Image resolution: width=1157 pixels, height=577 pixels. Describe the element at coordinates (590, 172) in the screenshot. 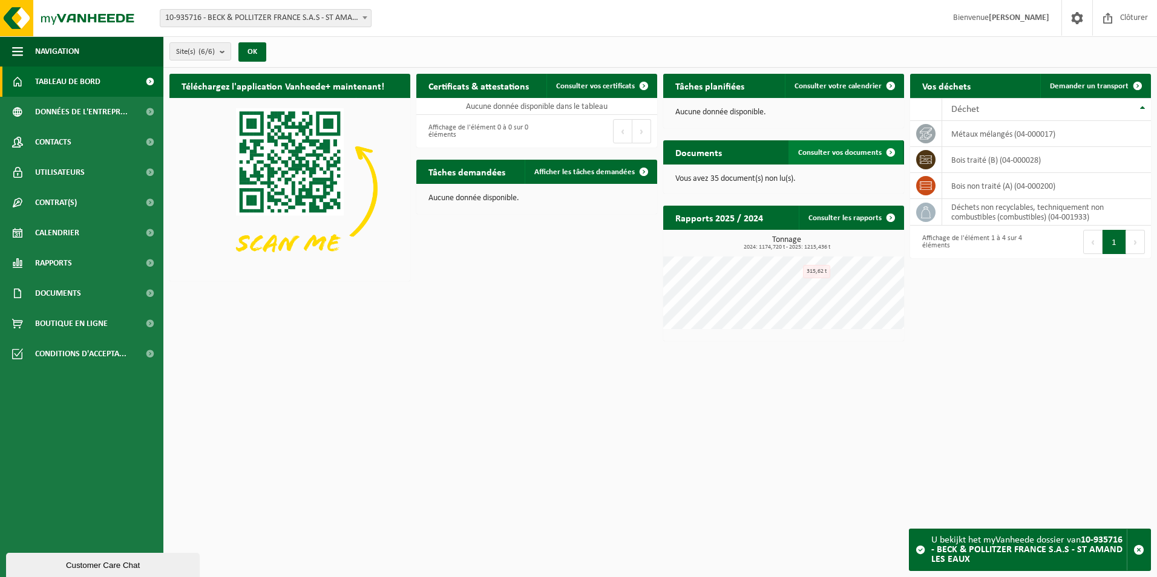

I see `a: Afficher les tâches demandées` at that location.